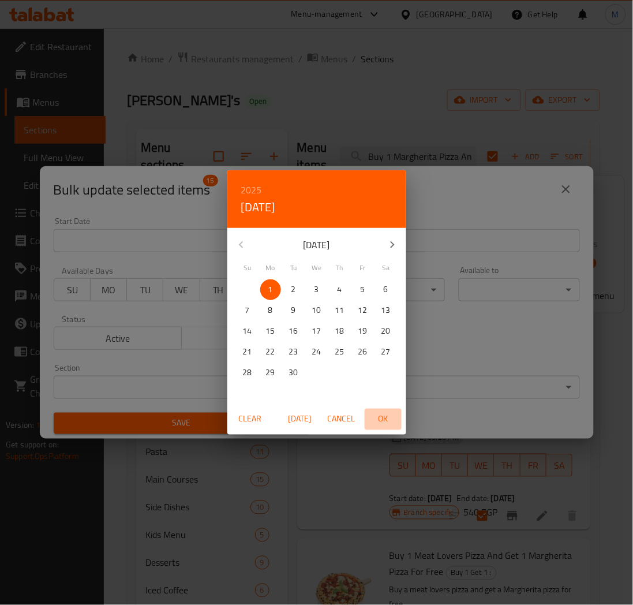  What do you see at coordinates (248, 310) in the screenshot?
I see `button: 7` at bounding box center [248, 310].